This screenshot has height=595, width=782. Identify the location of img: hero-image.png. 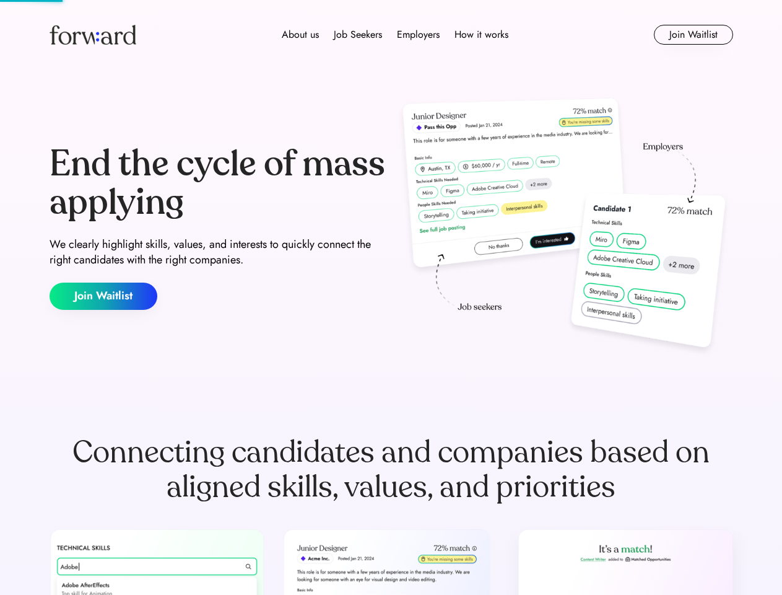
(565, 227).